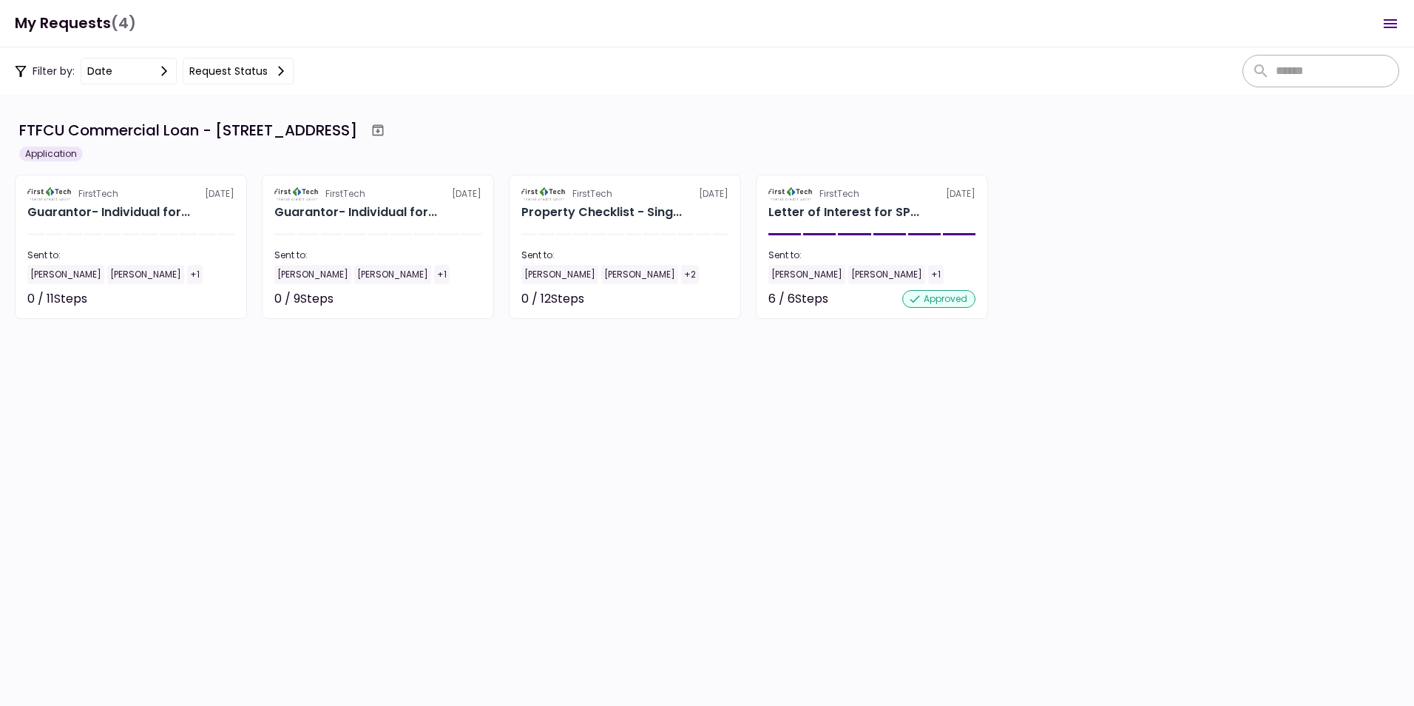 The image size is (1414, 706). Describe the element at coordinates (75, 23) in the screenshot. I see `h1: My Requests` at that location.